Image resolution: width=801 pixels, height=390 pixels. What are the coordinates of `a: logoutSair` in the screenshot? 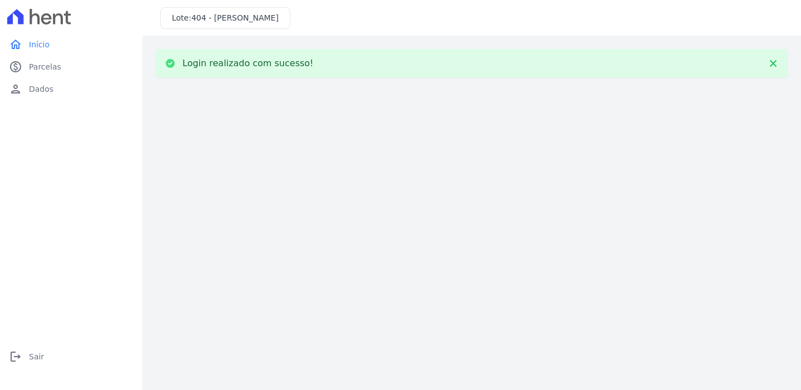 It's located at (71, 357).